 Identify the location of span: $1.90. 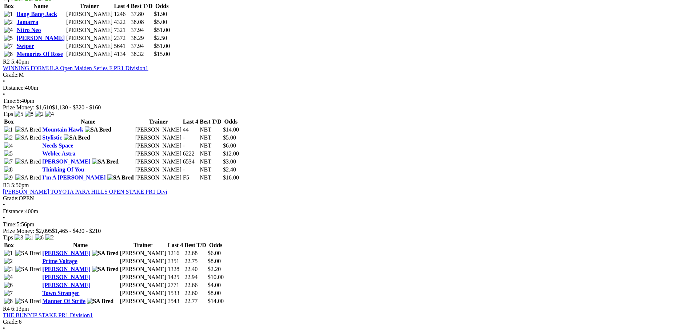
(160, 14).